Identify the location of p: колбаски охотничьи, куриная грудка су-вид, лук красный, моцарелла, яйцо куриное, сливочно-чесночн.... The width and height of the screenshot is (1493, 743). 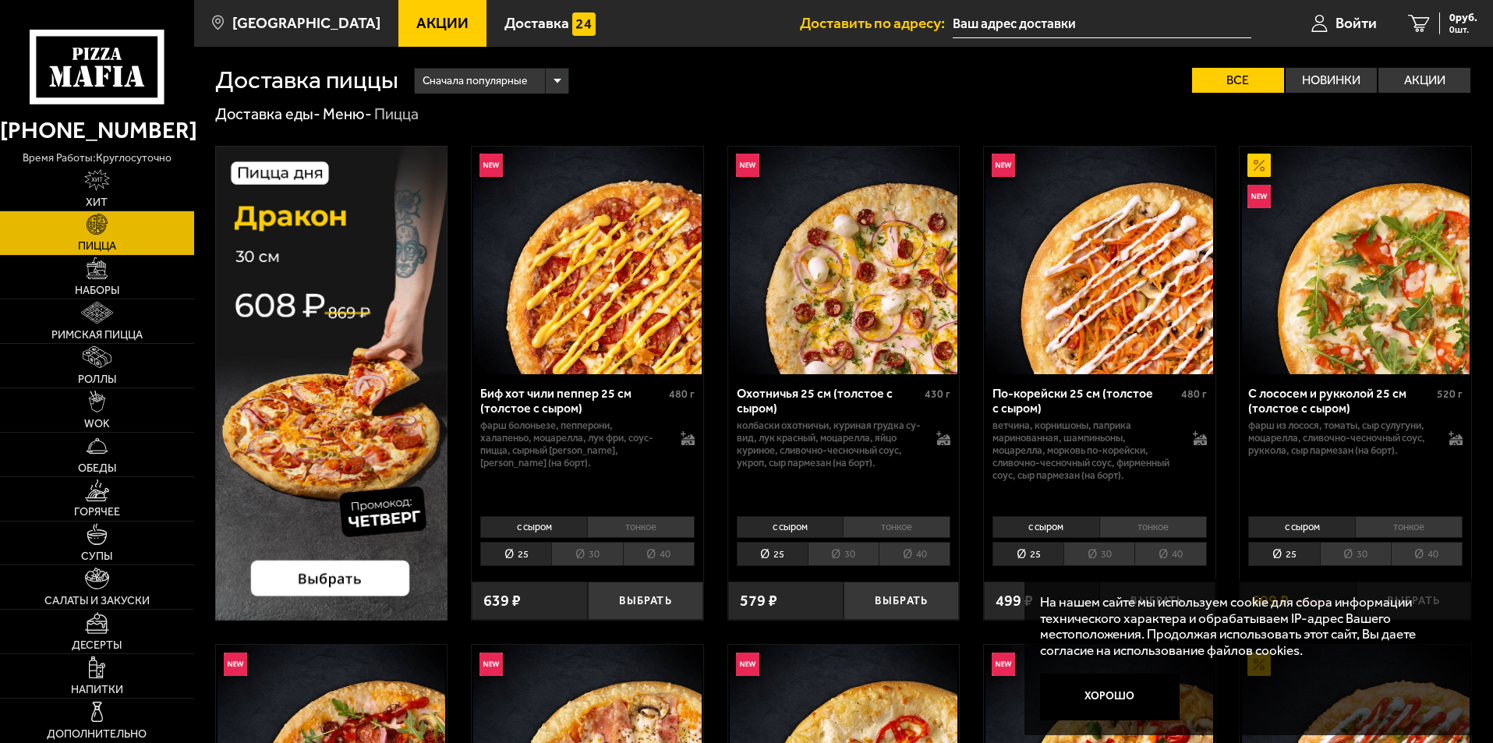
(829, 444).